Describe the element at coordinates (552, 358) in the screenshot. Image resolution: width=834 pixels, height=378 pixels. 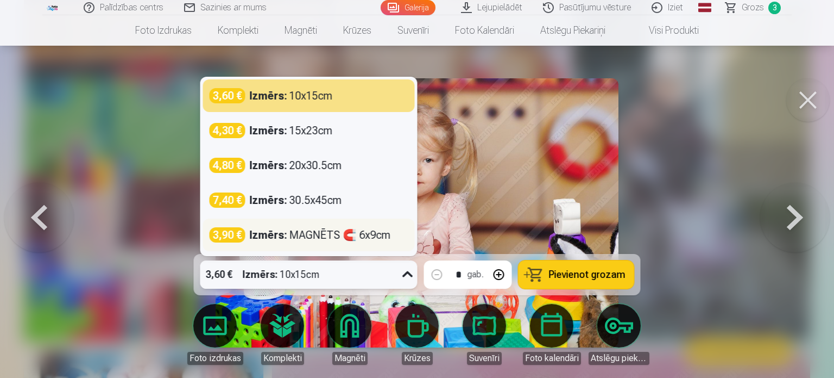
I see `div: Foto kalendāri` at that location.